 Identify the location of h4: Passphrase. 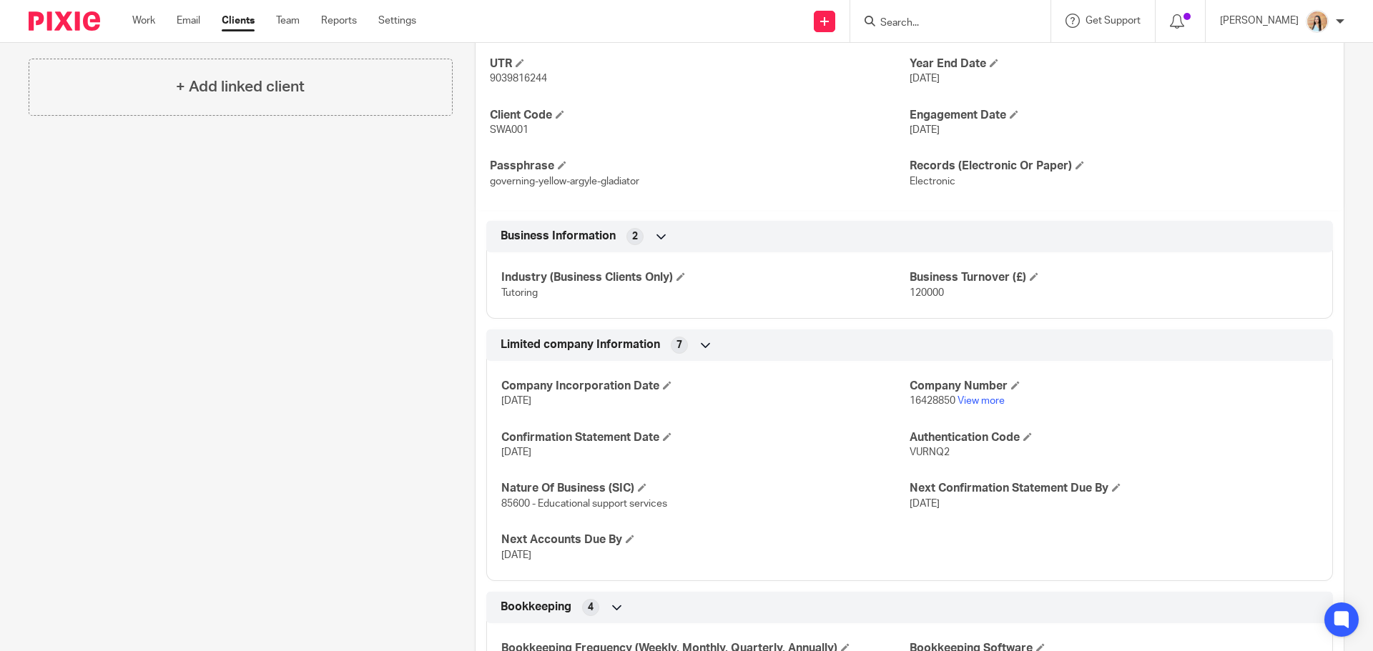
(699, 166).